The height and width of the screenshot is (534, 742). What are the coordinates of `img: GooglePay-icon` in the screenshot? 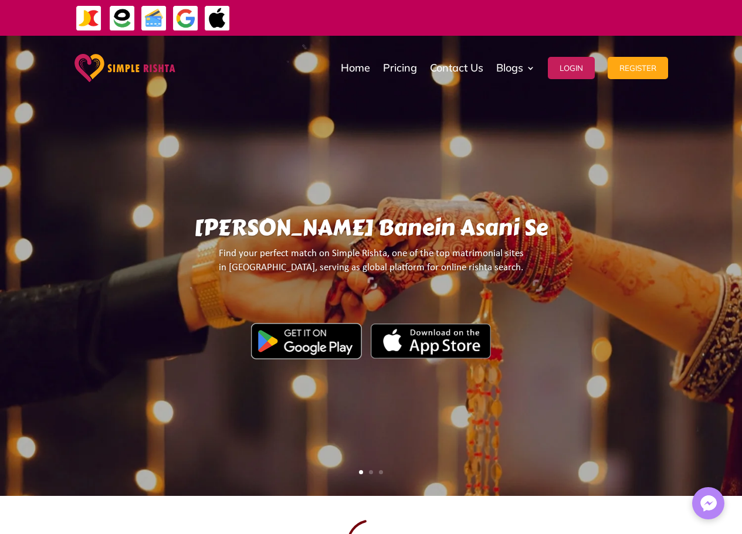 It's located at (185, 18).